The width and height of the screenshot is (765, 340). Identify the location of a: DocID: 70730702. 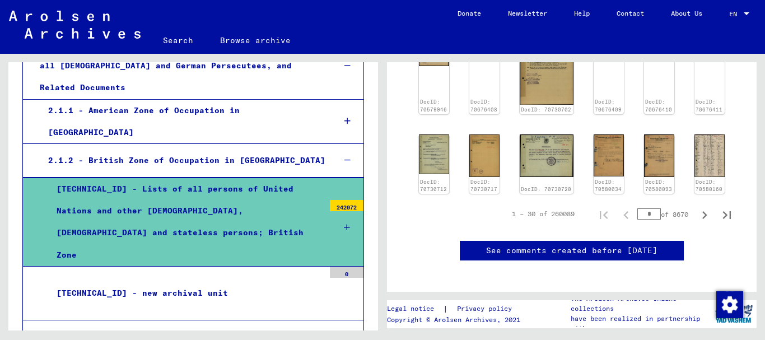
(546, 109).